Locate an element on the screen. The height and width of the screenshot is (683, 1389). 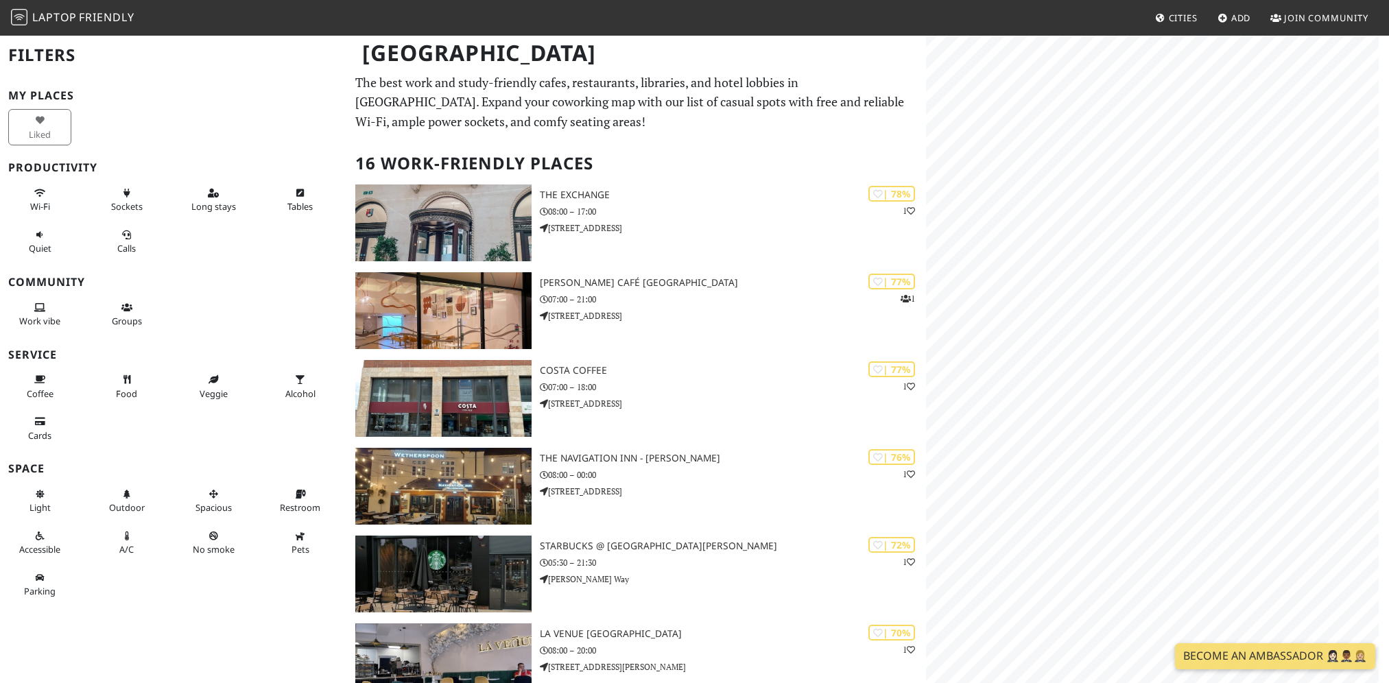
span: Spacious is located at coordinates (213, 508).